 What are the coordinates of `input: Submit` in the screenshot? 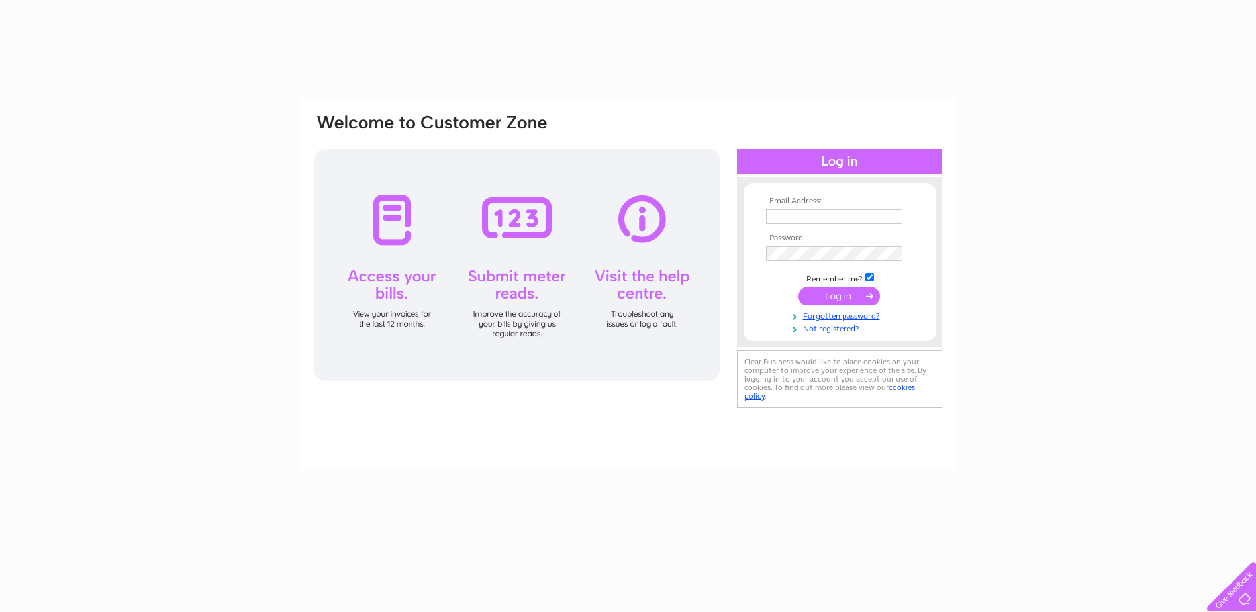 It's located at (839, 296).